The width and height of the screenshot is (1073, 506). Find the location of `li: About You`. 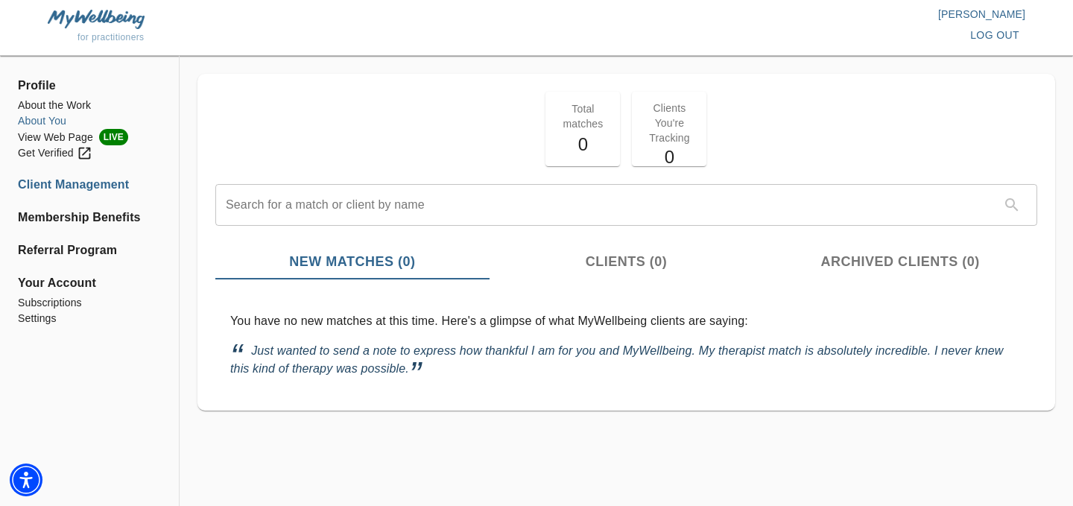

li: About You is located at coordinates (89, 121).